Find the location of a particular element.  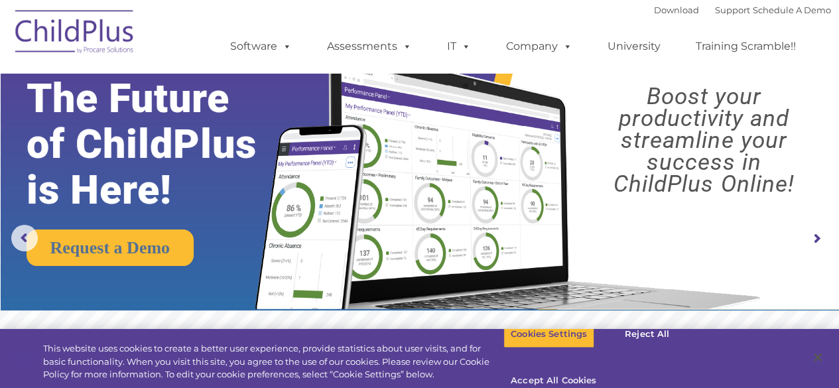

a: Training Scramble!! is located at coordinates (745, 46).